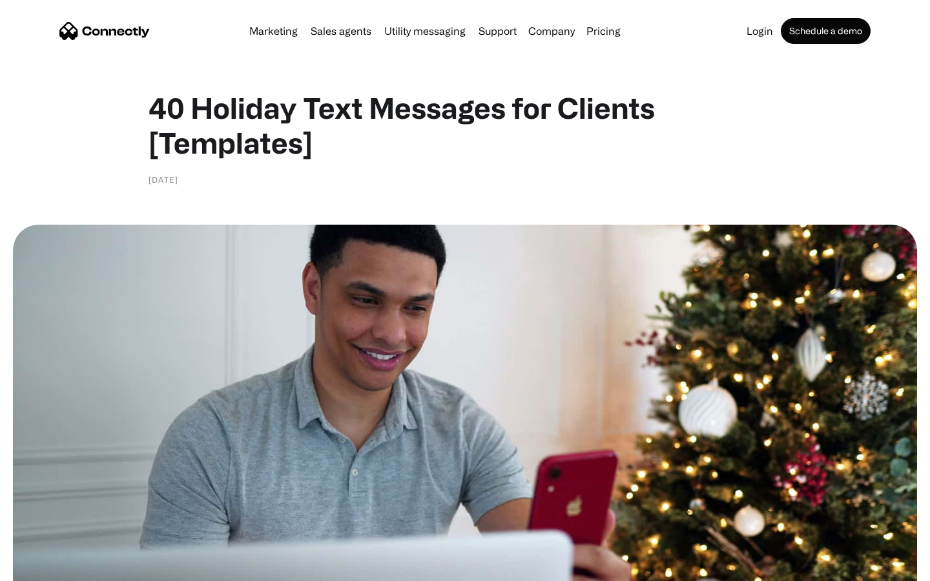  Describe the element at coordinates (45, 567) in the screenshot. I see `aside: Language selected: English` at that location.